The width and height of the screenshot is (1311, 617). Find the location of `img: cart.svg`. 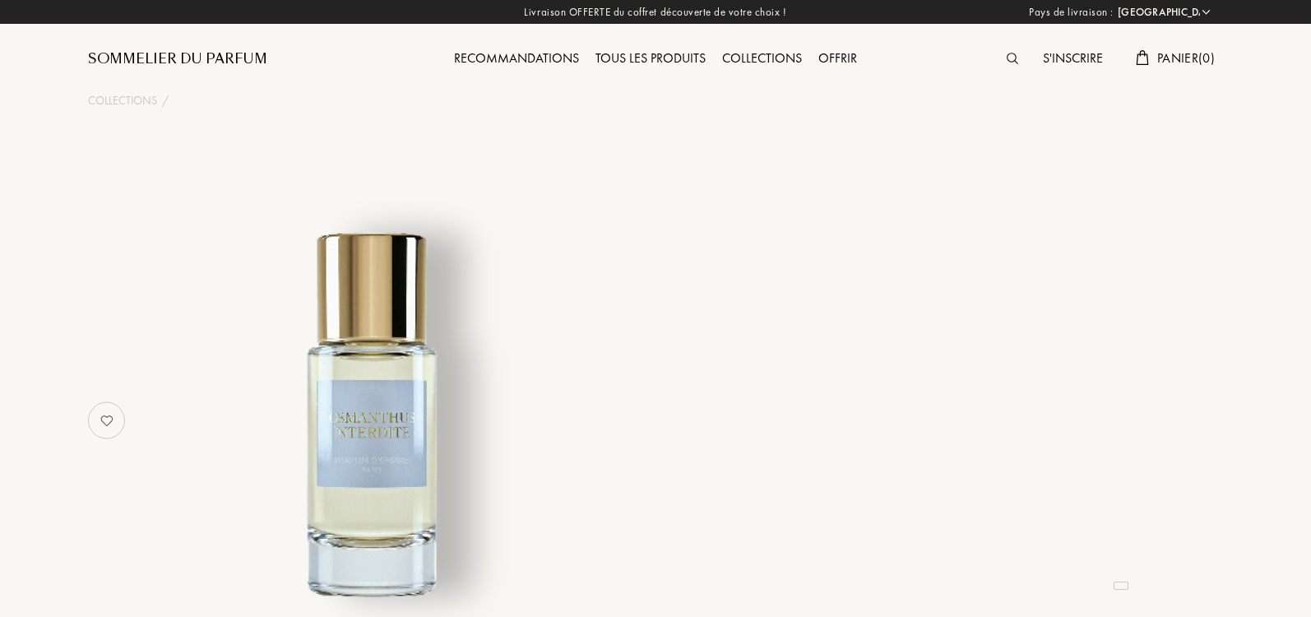

img: cart.svg is located at coordinates (1143, 58).